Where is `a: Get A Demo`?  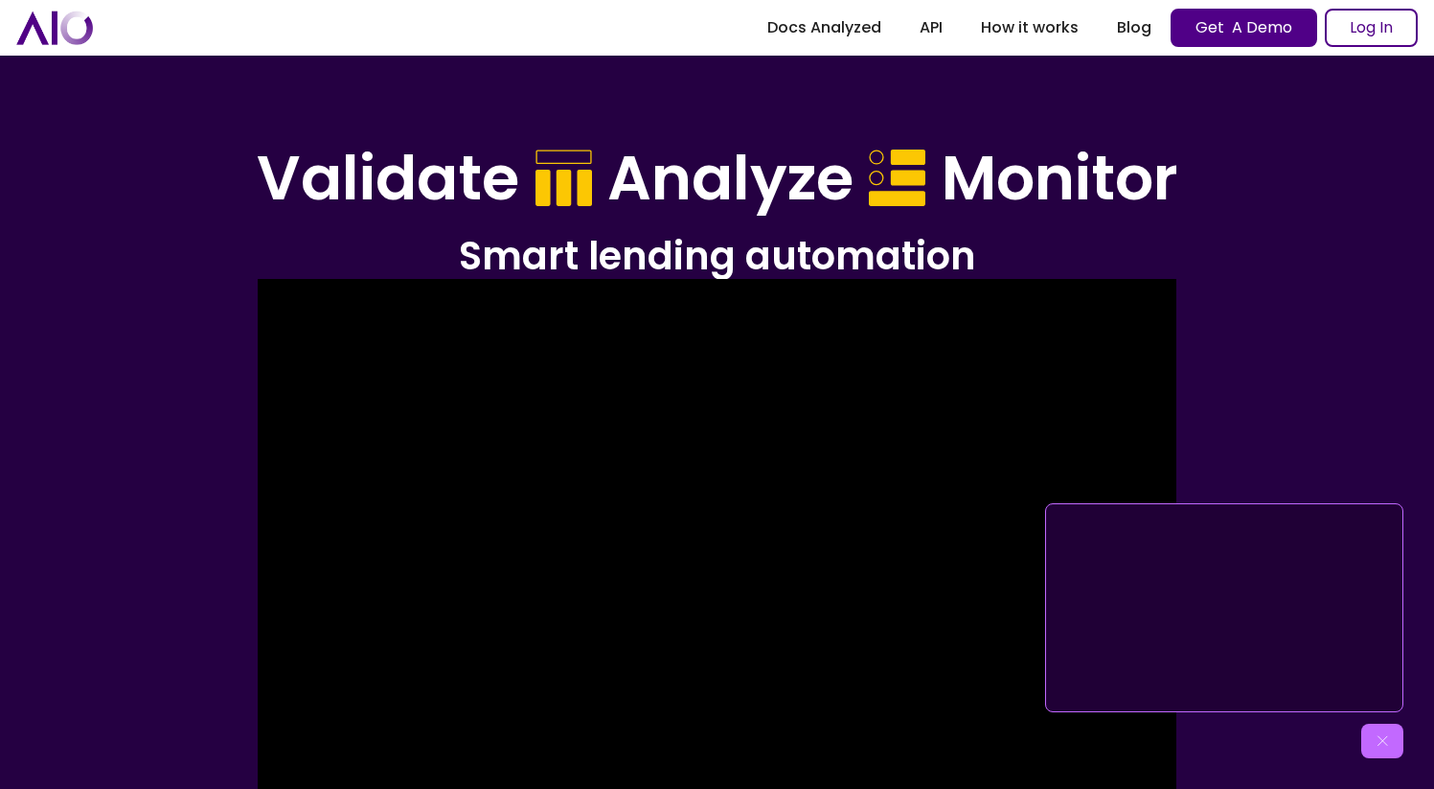
a: Get A Demo is located at coordinates (1244, 28).